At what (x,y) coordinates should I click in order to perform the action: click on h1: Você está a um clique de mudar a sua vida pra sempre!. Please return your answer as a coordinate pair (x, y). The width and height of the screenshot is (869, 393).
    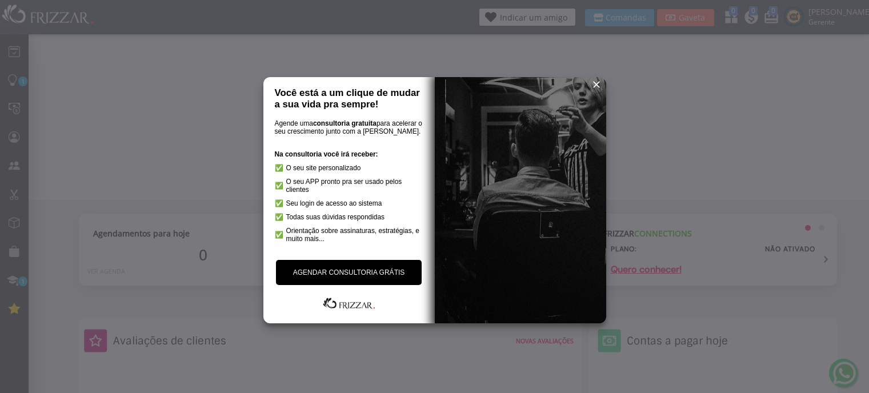
    Looking at the image, I should click on (349, 99).